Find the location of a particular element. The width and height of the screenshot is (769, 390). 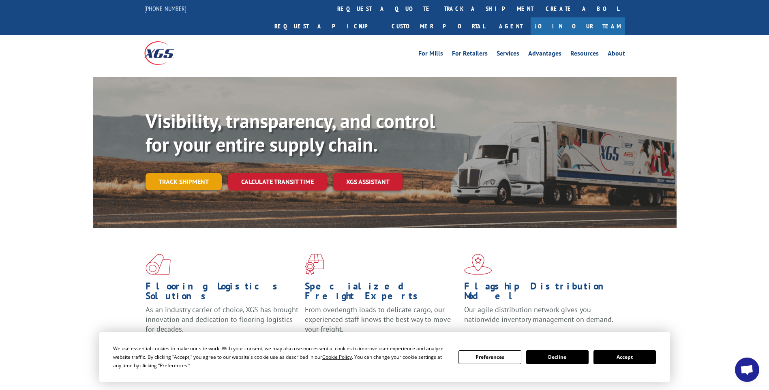

span: Our agile distribution network gives you nationwide inventory management on demand. is located at coordinates (539, 314).